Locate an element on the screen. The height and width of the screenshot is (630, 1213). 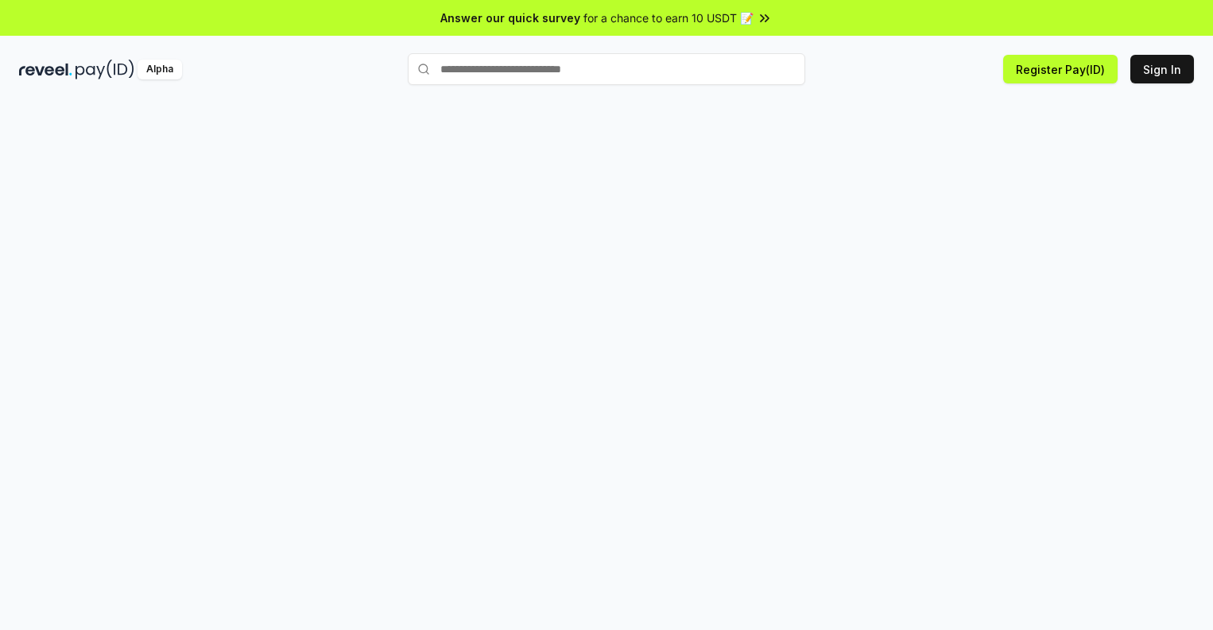
button: Register Pay(ID) is located at coordinates (1061, 69).